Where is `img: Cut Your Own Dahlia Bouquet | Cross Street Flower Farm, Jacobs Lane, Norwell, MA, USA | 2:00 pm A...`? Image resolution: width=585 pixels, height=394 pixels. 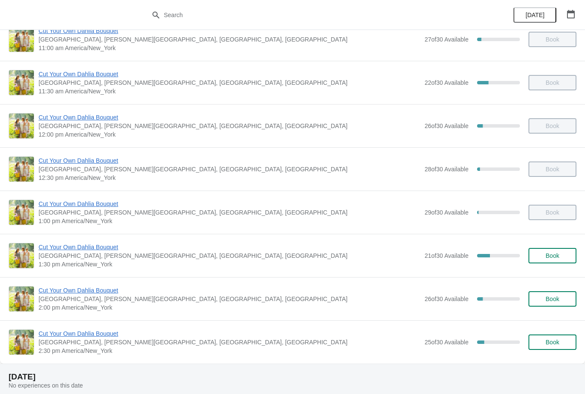 img: Cut Your Own Dahlia Bouquet | Cross Street Flower Farm, Jacobs Lane, Norwell, MA, USA | 2:00 pm A... is located at coordinates (21, 299).